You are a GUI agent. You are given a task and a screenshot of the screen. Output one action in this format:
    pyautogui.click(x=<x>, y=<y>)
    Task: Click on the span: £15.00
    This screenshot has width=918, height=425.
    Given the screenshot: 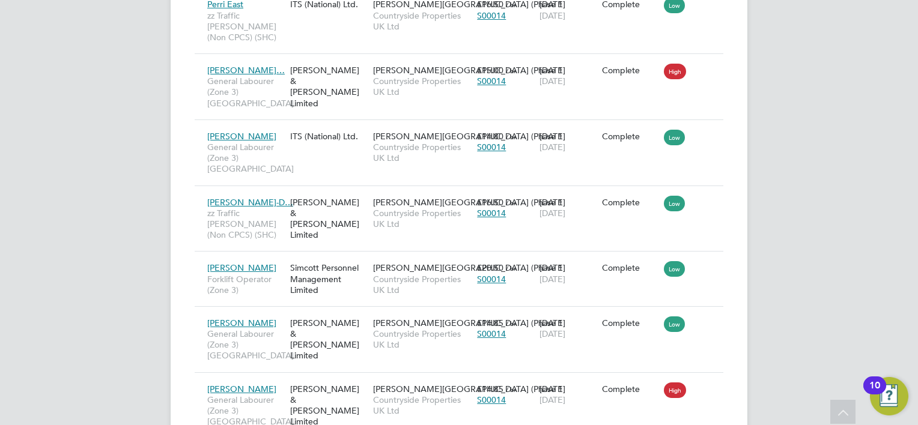 What is the action you would take?
    pyautogui.click(x=490, y=70)
    